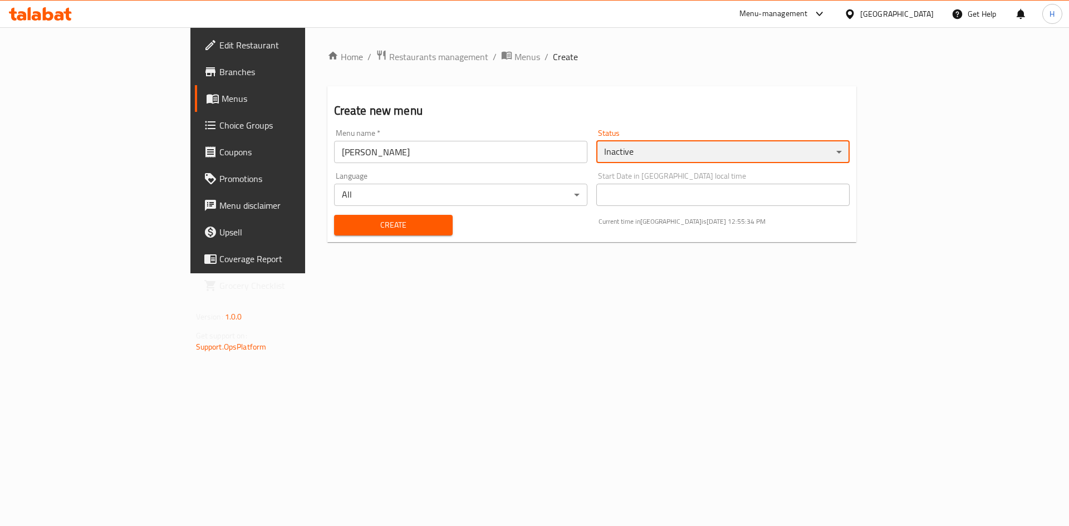 The width and height of the screenshot is (1069, 526). I want to click on span: Coverage Report, so click(290, 259).